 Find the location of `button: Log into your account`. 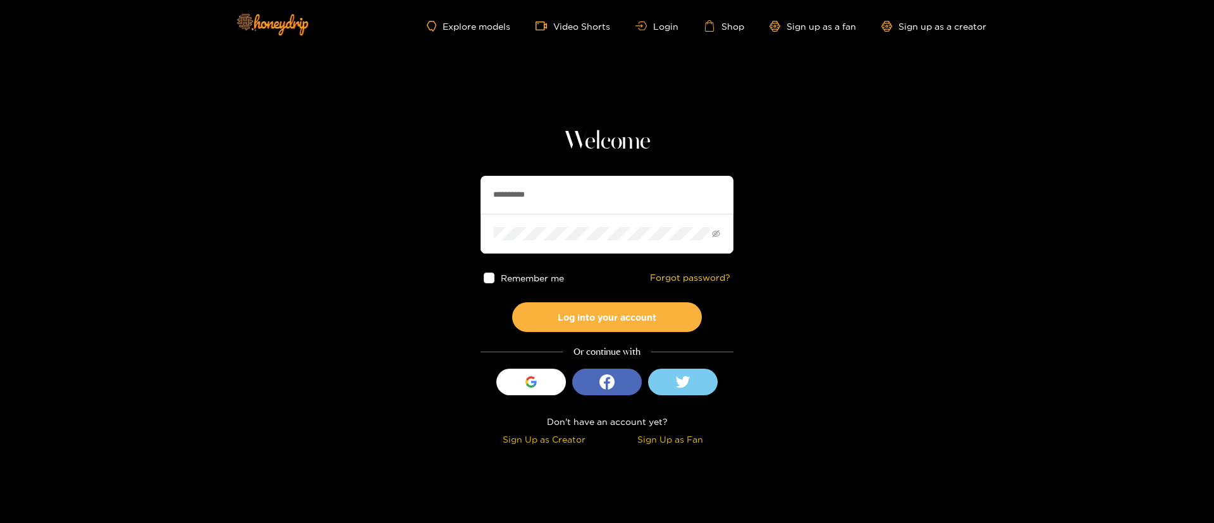

button: Log into your account is located at coordinates (607, 317).